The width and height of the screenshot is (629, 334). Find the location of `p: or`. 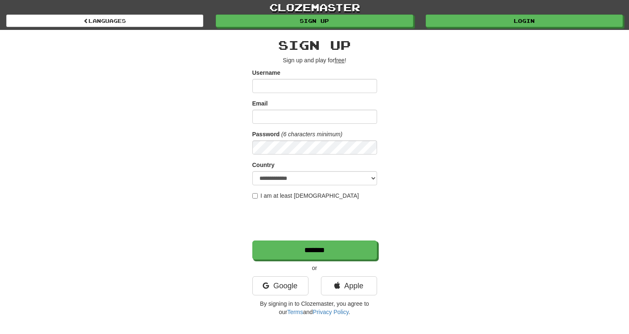

p: or is located at coordinates (315, 268).